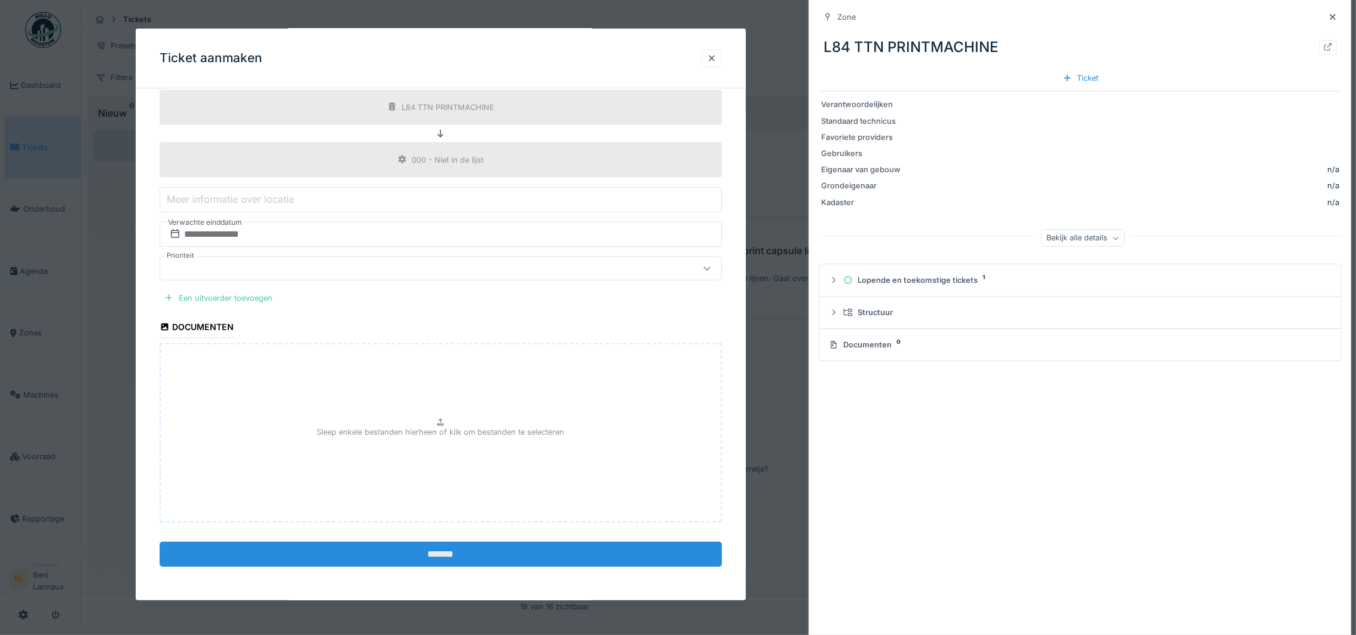 The image size is (1356, 635). Describe the element at coordinates (1080, 78) in the screenshot. I see `div: Ticket` at that location.